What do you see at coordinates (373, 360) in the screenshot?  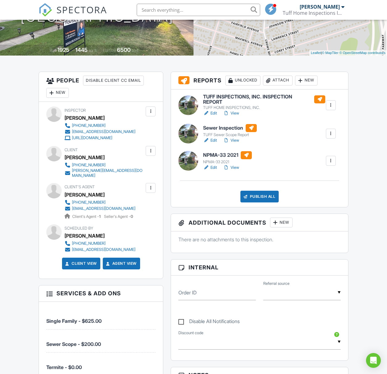 I see `div: Open Intercom Messenger` at bounding box center [373, 360].